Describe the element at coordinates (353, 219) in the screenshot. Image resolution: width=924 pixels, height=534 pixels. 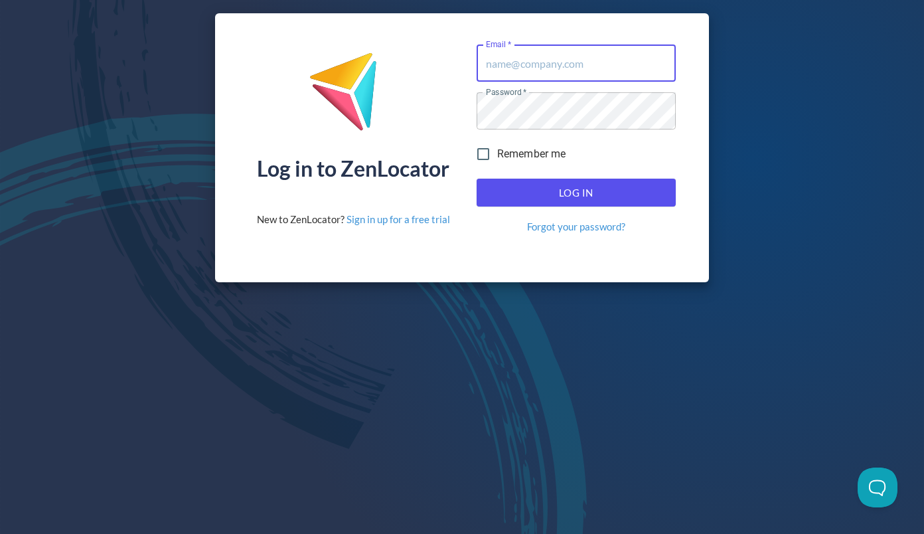
I see `div: New to ZenLocator?` at that location.